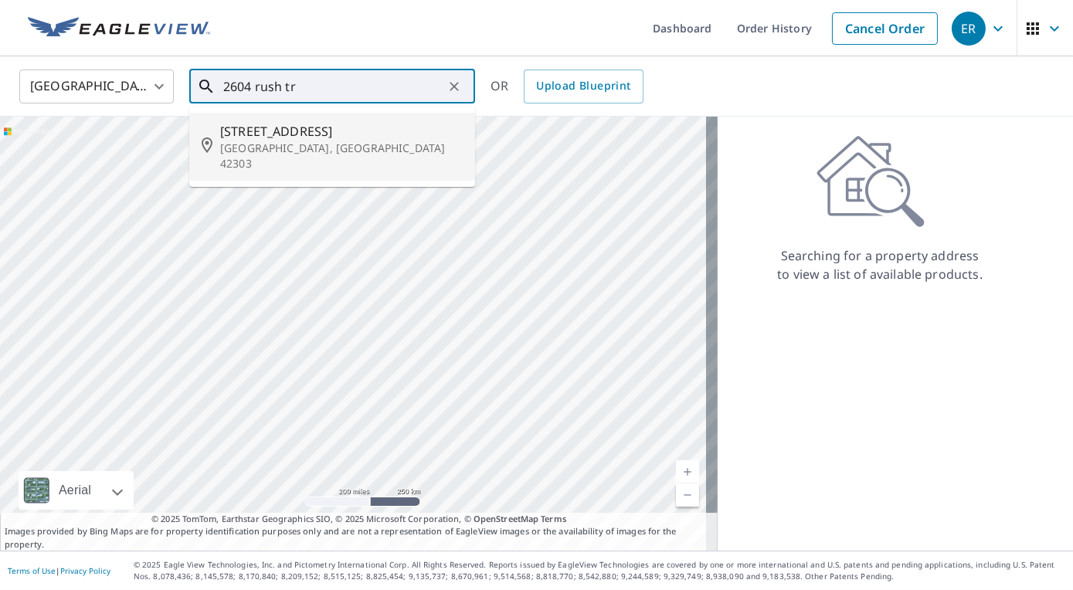 The height and width of the screenshot is (590, 1073). Describe the element at coordinates (567, 87) in the screenshot. I see `div: OR` at that location.